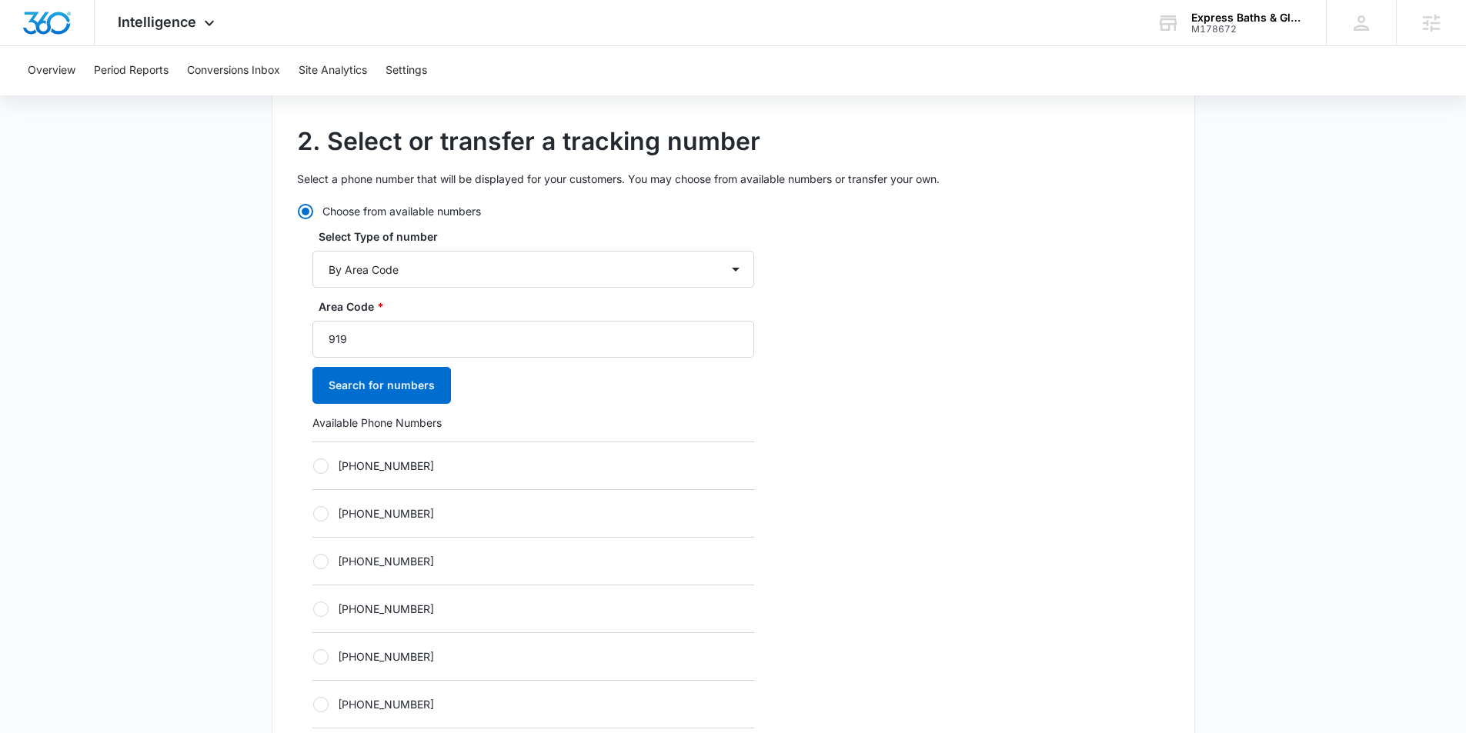 The height and width of the screenshot is (733, 1466). What do you see at coordinates (733, 142) in the screenshot?
I see `h2: 2. Select or transfer a tracking number` at bounding box center [733, 142].